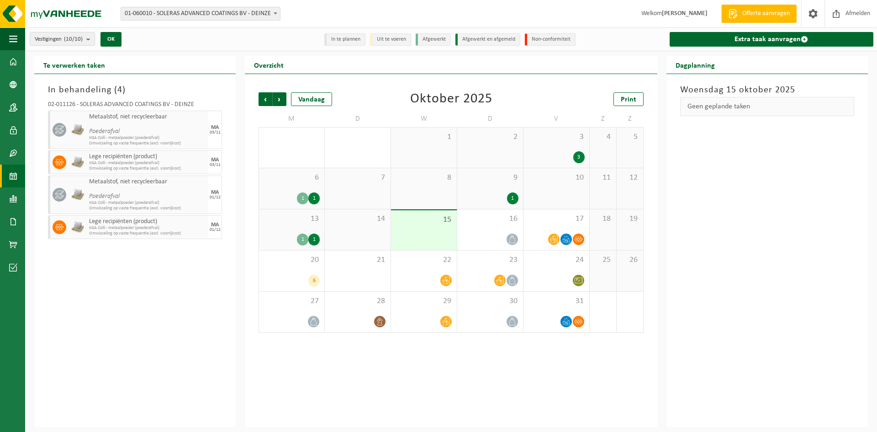  What do you see at coordinates (490, 137) in the screenshot?
I see `span: 2` at bounding box center [490, 137].